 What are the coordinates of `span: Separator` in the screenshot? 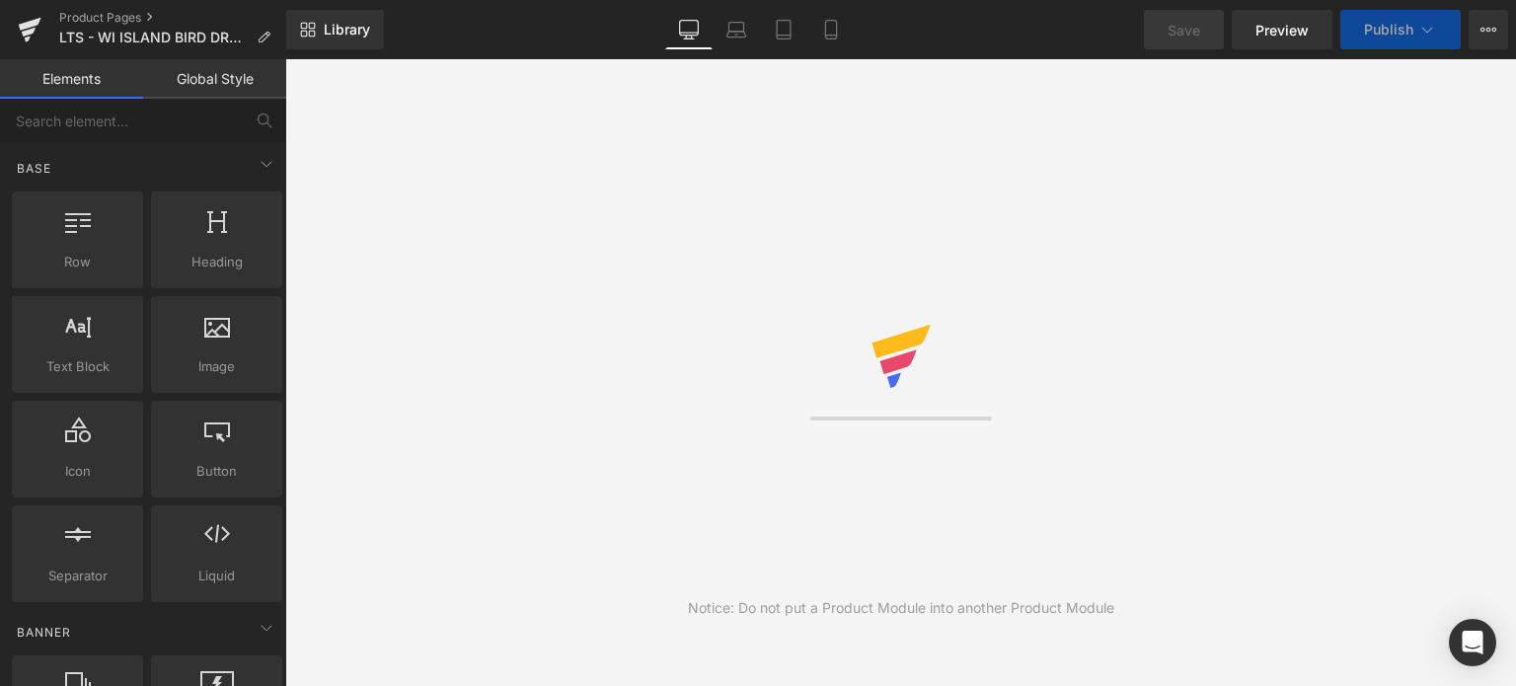 It's located at (77, 576).